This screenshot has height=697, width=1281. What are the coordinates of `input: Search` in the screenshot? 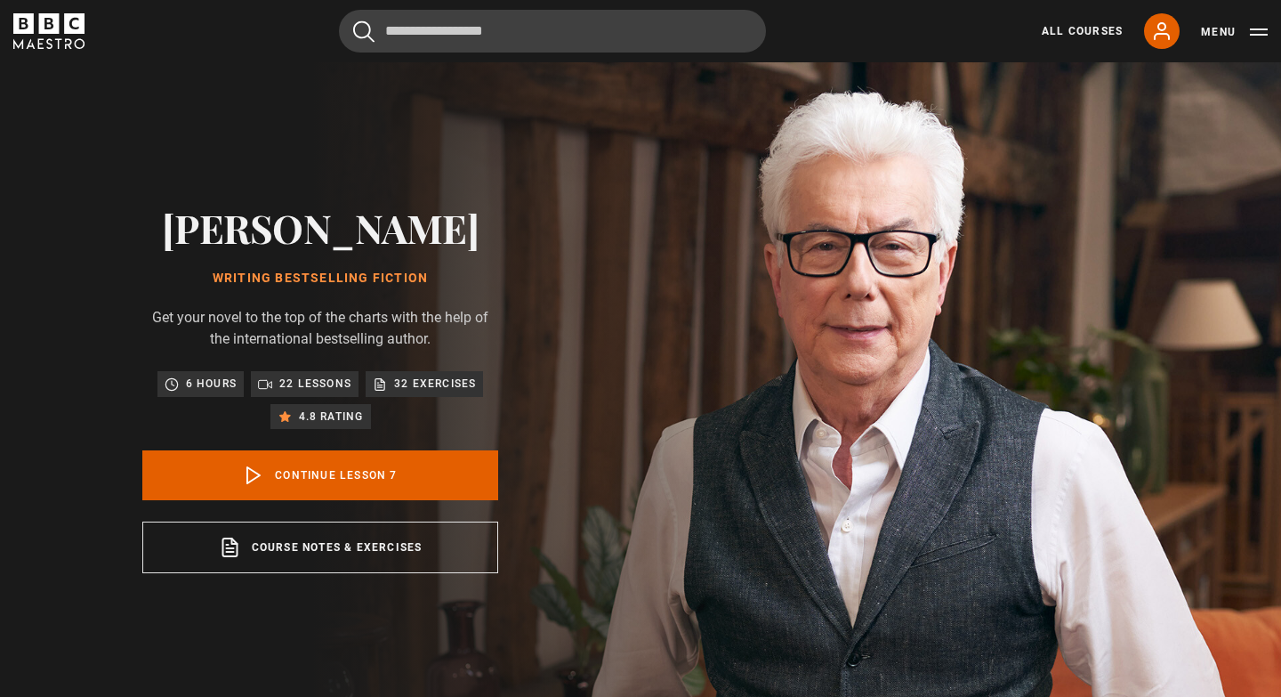 It's located at (552, 31).